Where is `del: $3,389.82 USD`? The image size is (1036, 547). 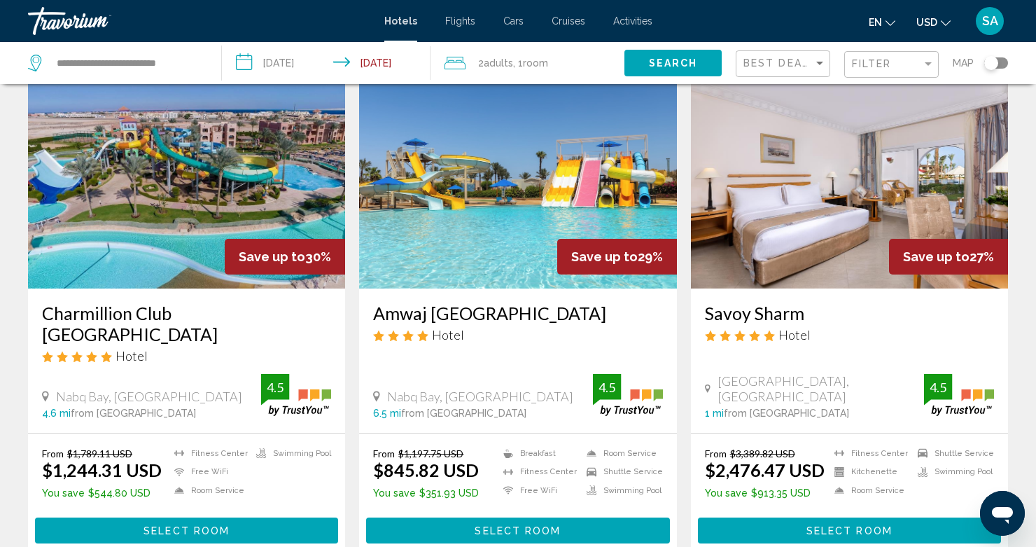
del: $3,389.82 USD is located at coordinates (762, 453).